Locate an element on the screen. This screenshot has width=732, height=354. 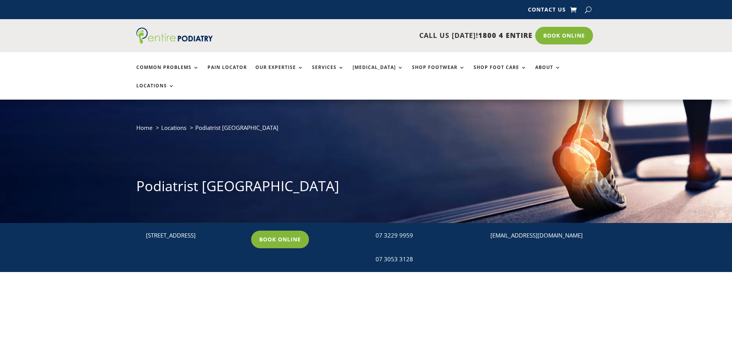
a: Services is located at coordinates (328, 73).